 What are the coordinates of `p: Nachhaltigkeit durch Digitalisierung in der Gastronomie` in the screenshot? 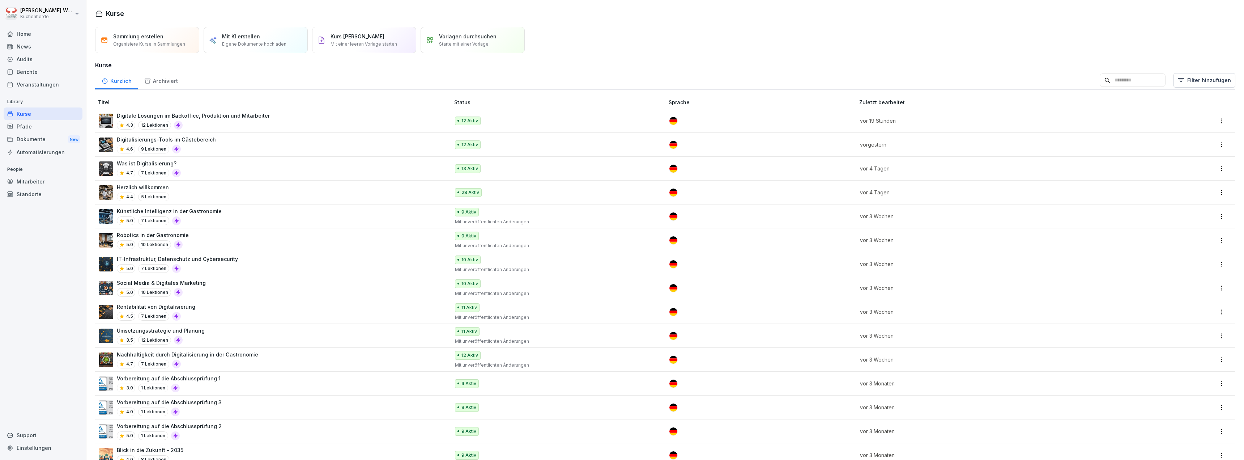 It's located at (187, 354).